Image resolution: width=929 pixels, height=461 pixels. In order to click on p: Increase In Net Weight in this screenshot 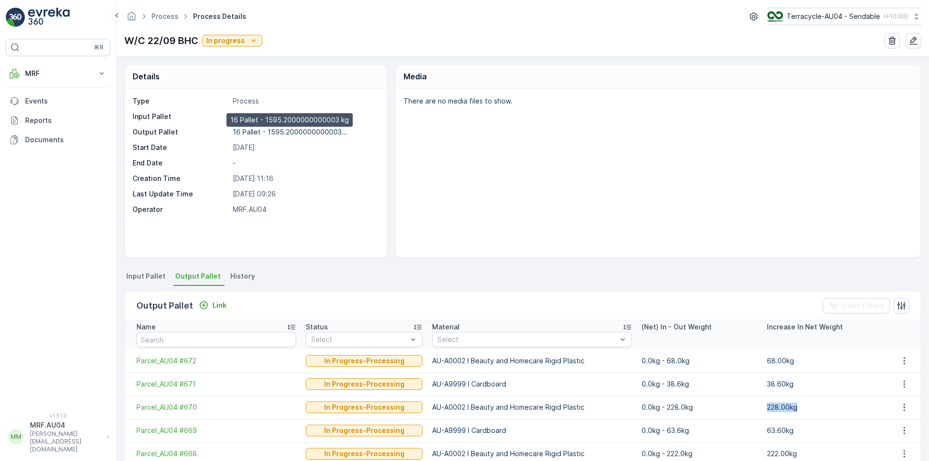, I will do `click(804, 327)`.